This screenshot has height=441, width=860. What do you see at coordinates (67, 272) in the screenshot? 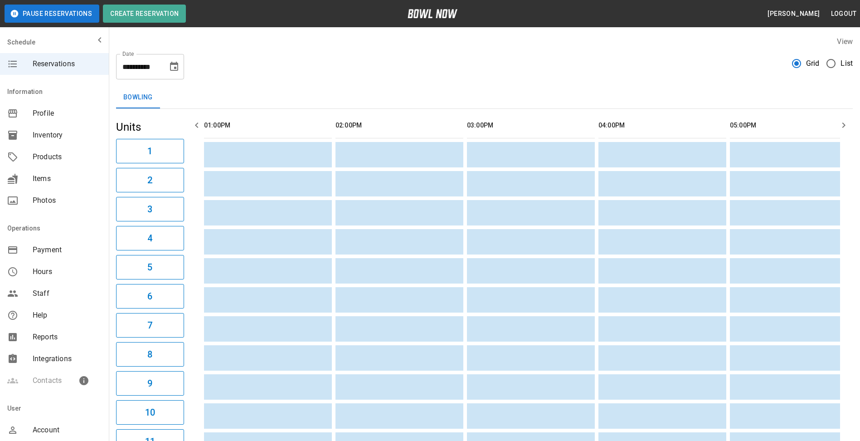
I see `span: Hours` at bounding box center [67, 272].